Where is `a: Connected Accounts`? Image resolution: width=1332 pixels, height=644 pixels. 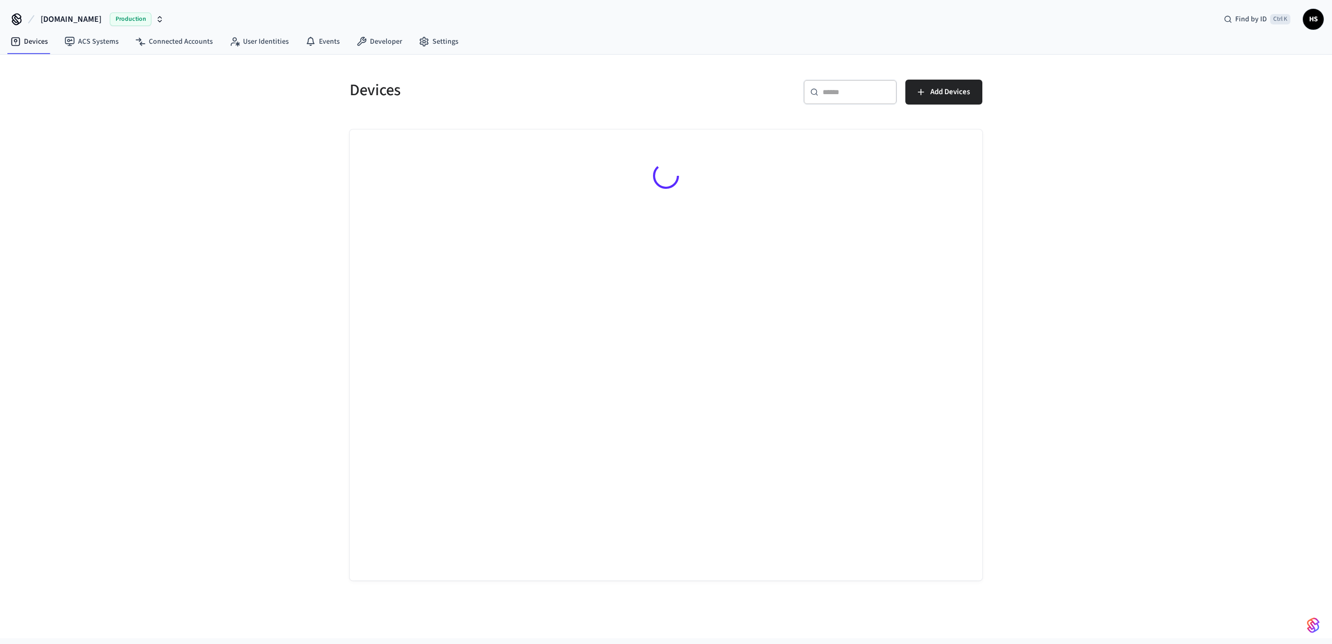
a: Connected Accounts is located at coordinates (174, 42).